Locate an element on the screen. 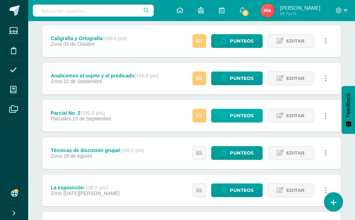  span: Feedback is located at coordinates (348, 105).